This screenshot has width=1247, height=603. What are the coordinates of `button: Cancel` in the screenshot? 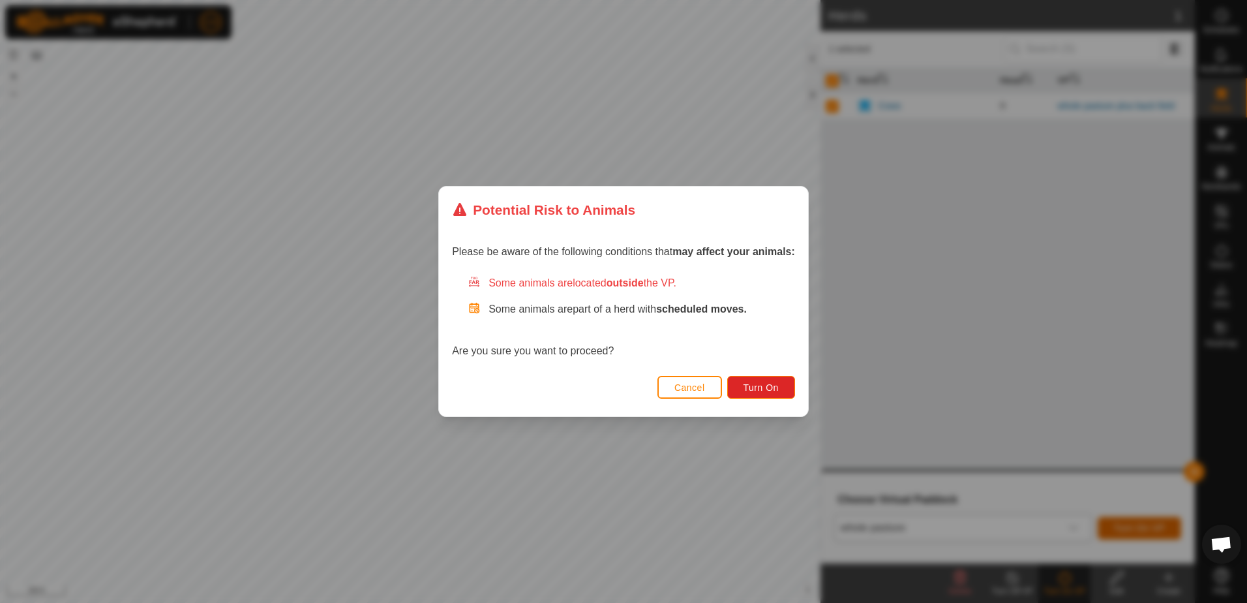 It's located at (690, 387).